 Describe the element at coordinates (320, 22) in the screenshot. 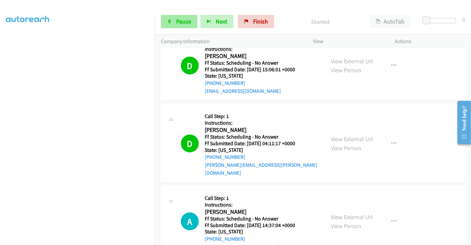

I see `p: Started` at that location.